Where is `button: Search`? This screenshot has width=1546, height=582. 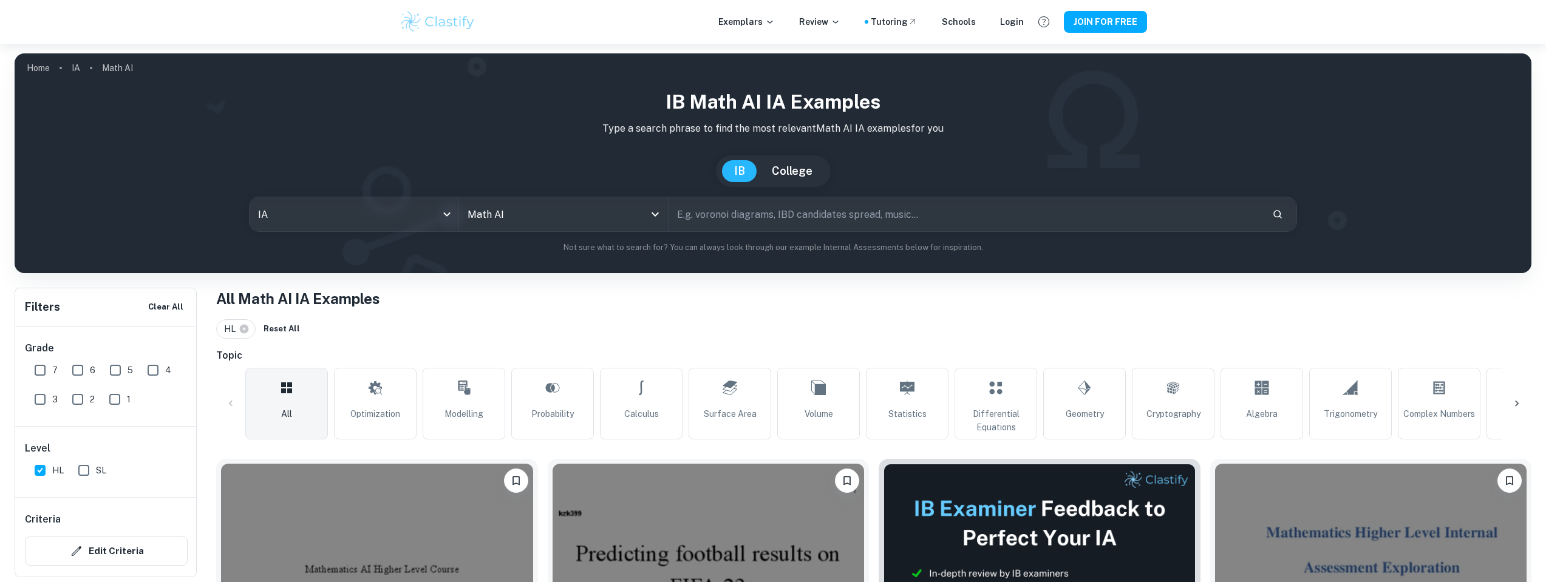
button: Search is located at coordinates (1278, 214).